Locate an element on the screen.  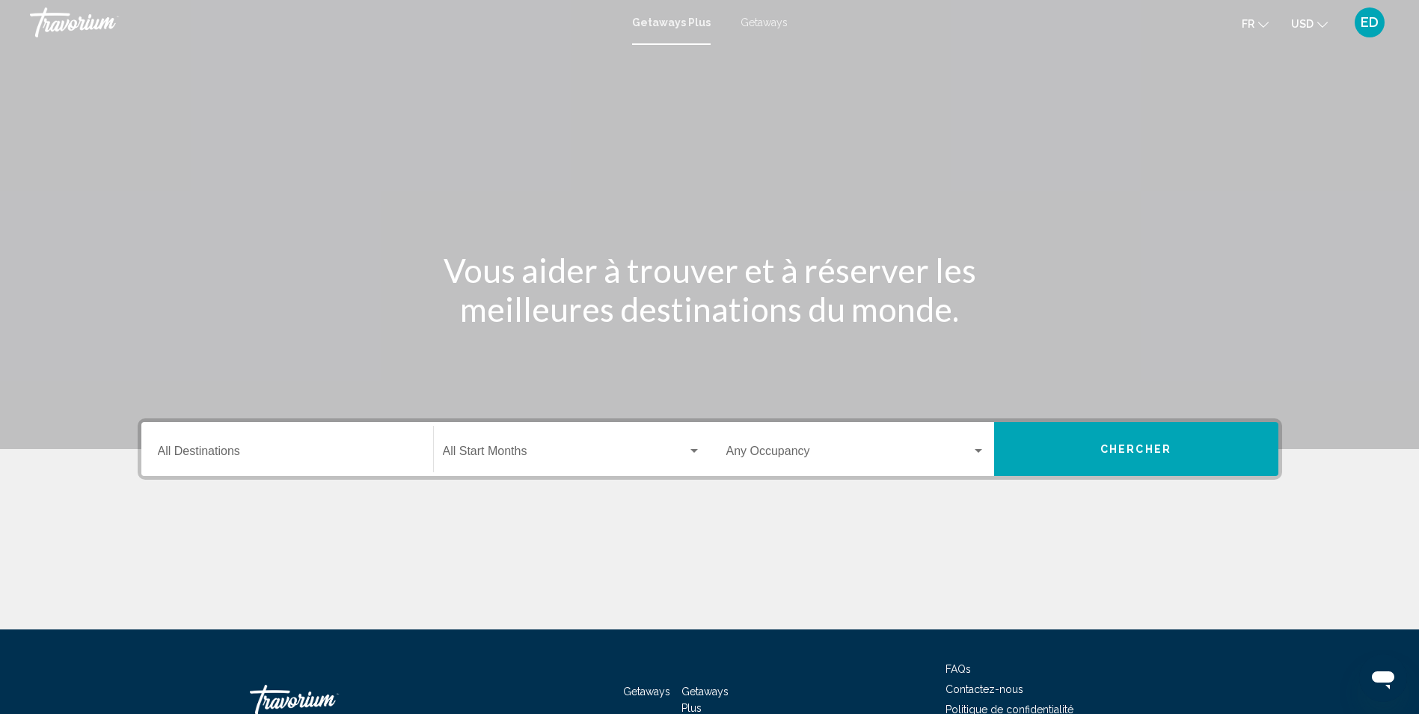
span: Contactez-nous is located at coordinates (985, 689).